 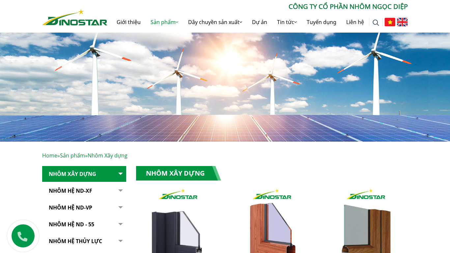 What do you see at coordinates (107, 156) in the screenshot?
I see `span: Nhôm Xây dựng` at bounding box center [107, 156].